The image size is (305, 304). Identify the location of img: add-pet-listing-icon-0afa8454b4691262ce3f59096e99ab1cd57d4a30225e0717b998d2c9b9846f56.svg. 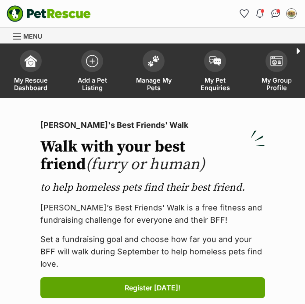
(92, 61).